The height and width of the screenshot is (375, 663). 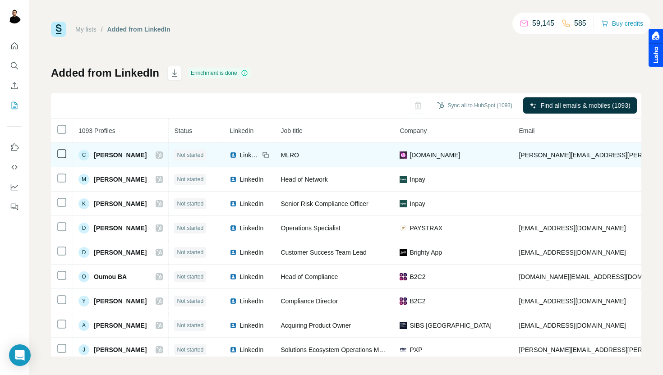 I want to click on button: Quick start, so click(x=14, y=46).